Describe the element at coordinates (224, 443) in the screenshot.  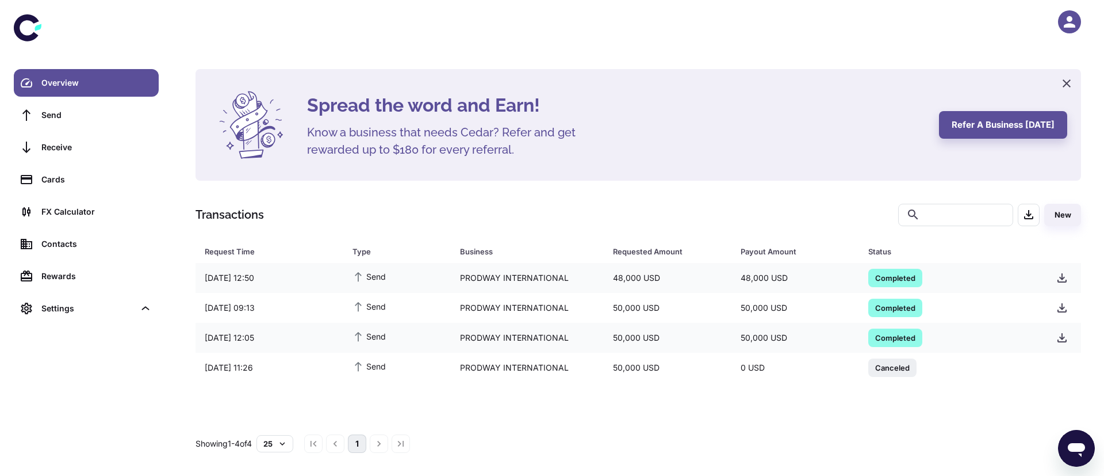
I see `p: Showing 1-4 of 4` at that location.